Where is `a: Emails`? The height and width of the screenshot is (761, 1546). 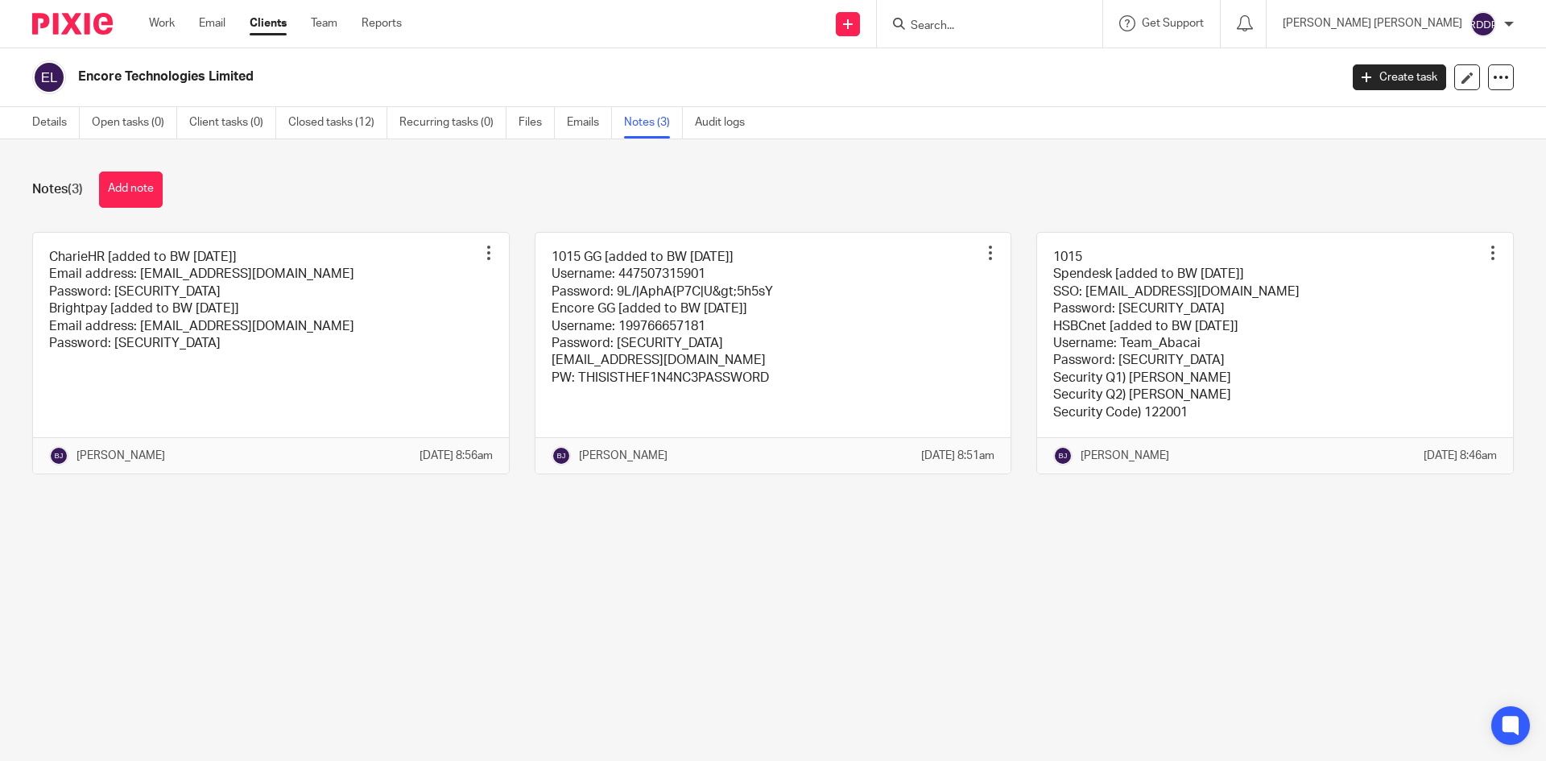
a: Emails is located at coordinates (590, 122).